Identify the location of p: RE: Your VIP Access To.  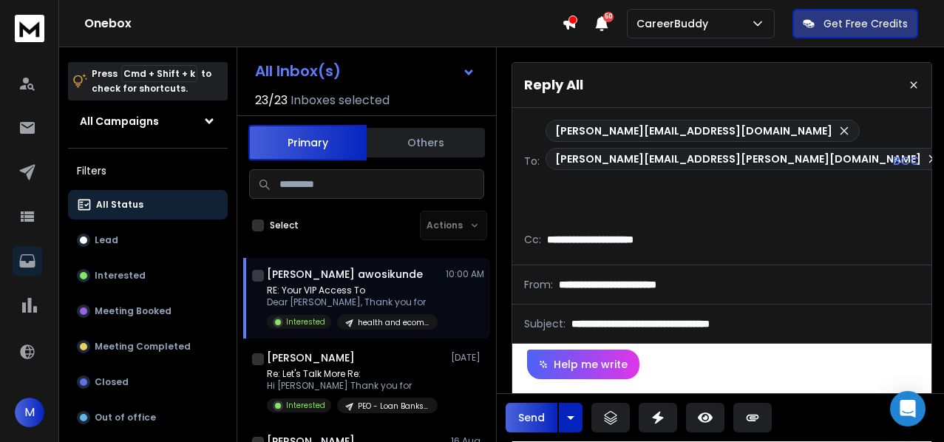
(352, 291).